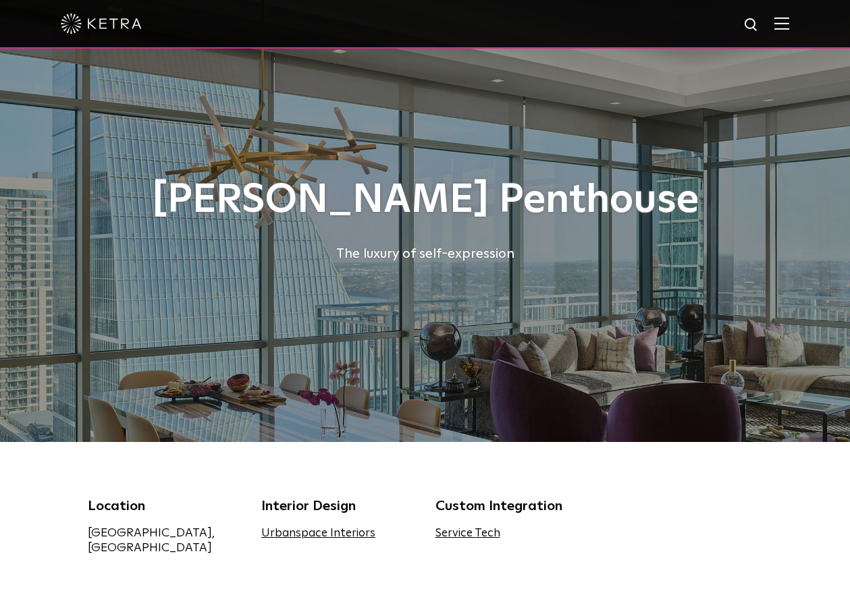 The height and width of the screenshot is (612, 850). What do you see at coordinates (338, 506) in the screenshot?
I see `div: Interior Design` at bounding box center [338, 506].